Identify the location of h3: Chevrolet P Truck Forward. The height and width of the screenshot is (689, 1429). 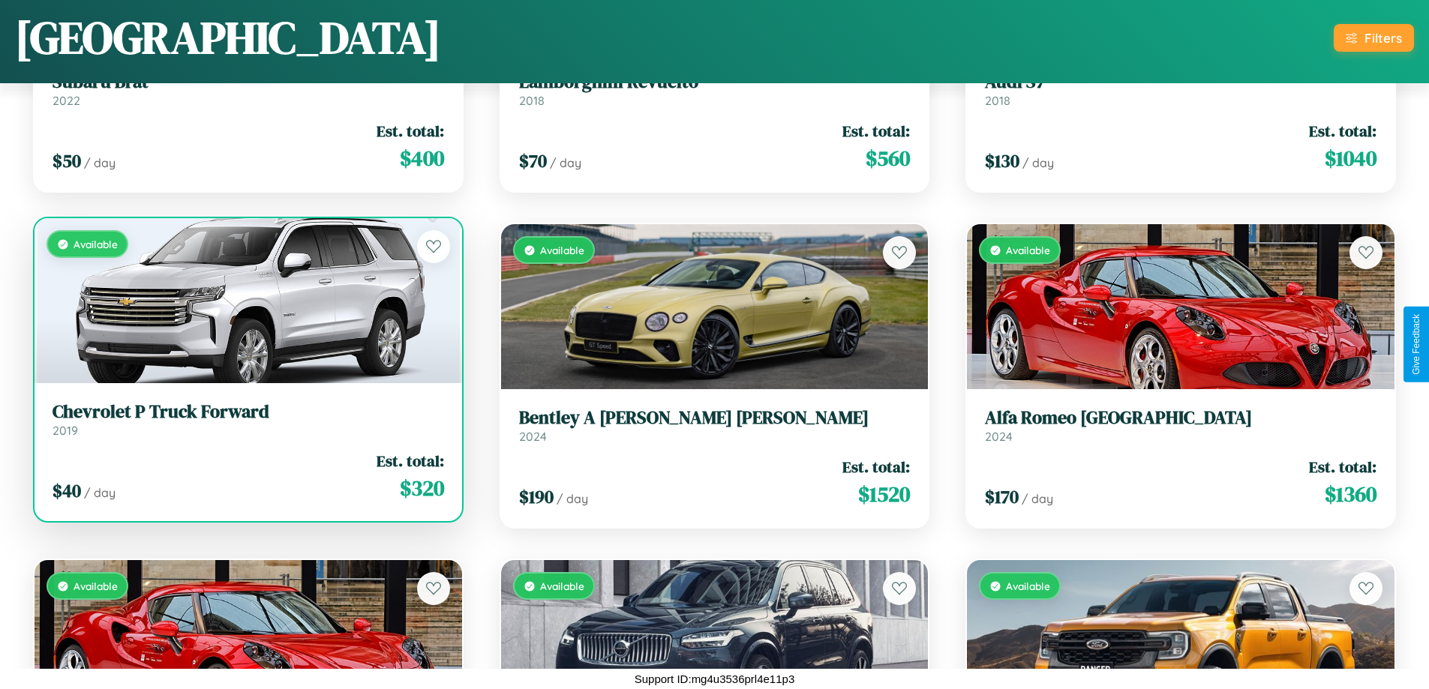
(248, 412).